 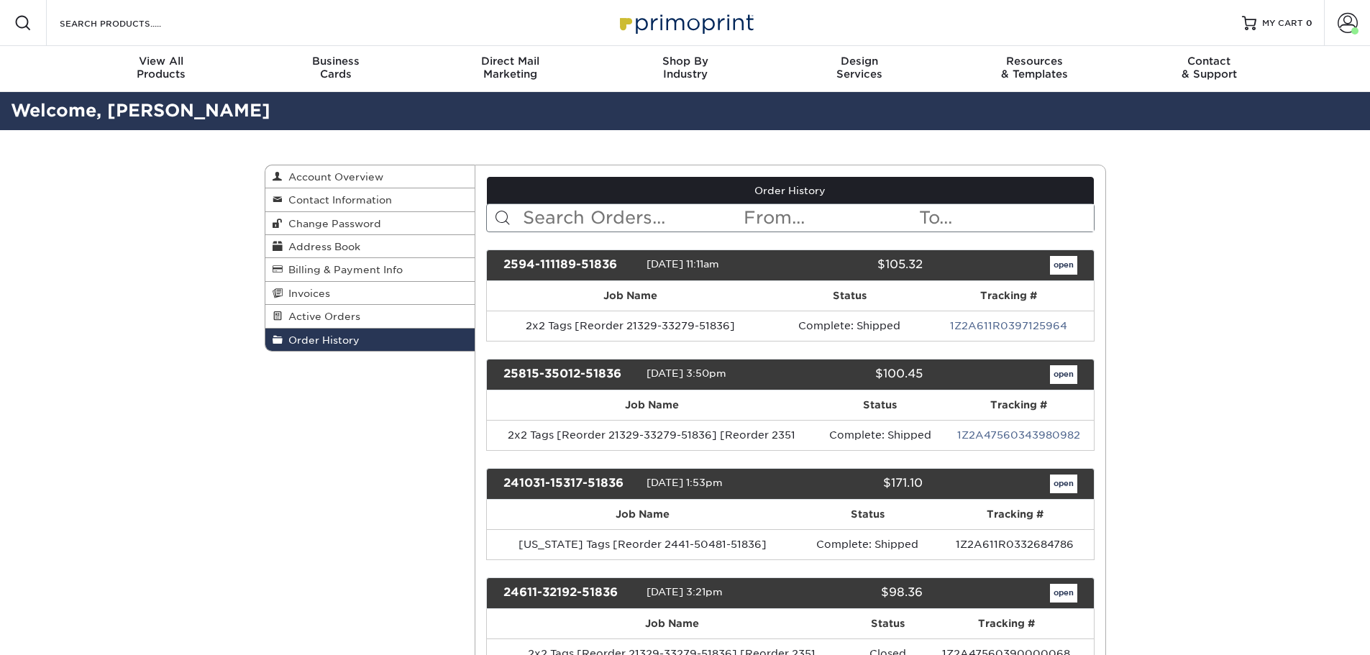 What do you see at coordinates (685, 69) in the screenshot?
I see `a: Shop ByIndustry` at bounding box center [685, 69].